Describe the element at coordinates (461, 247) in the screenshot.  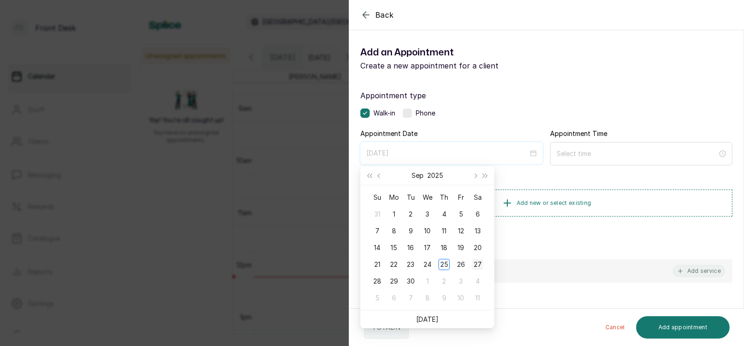
I see `td: 2025-09-19` at that location.